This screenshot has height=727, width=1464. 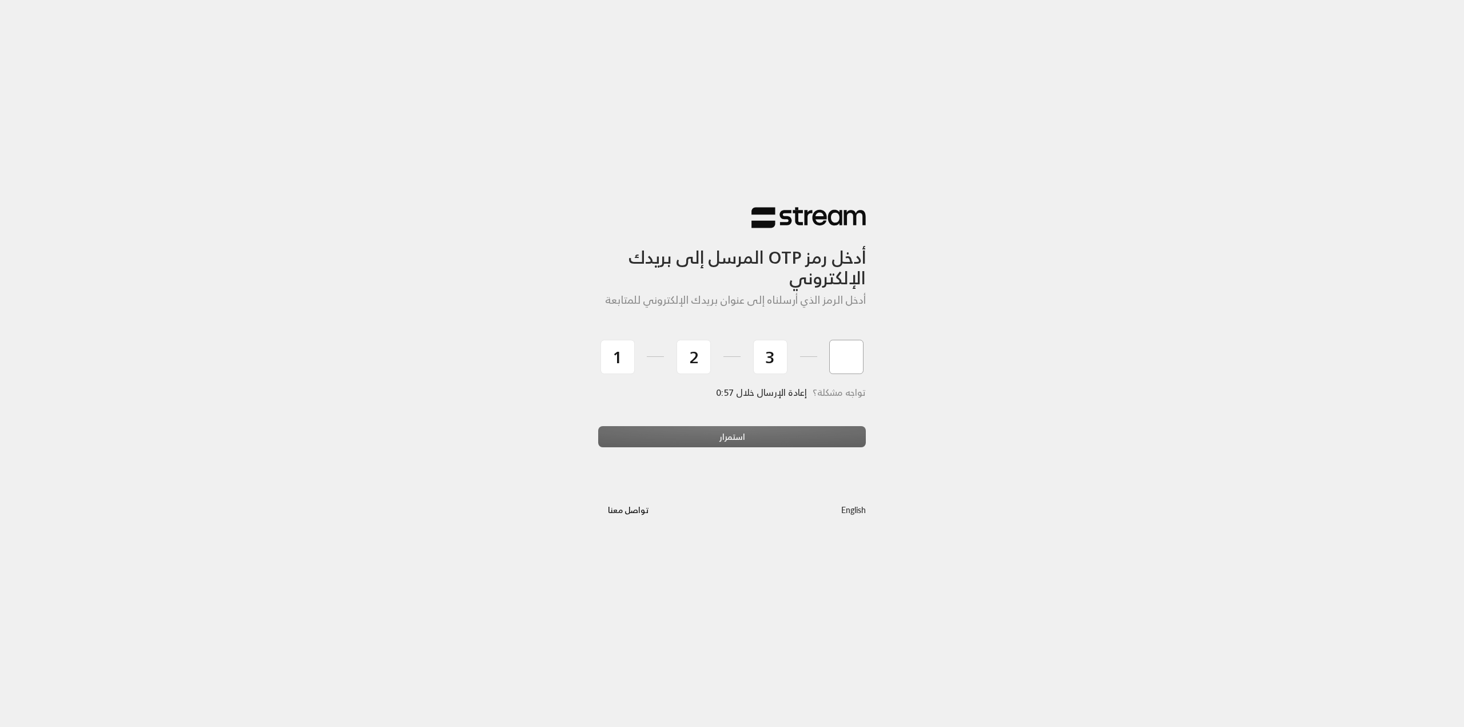 I want to click on a: تواصل معنا, so click(x=628, y=510).